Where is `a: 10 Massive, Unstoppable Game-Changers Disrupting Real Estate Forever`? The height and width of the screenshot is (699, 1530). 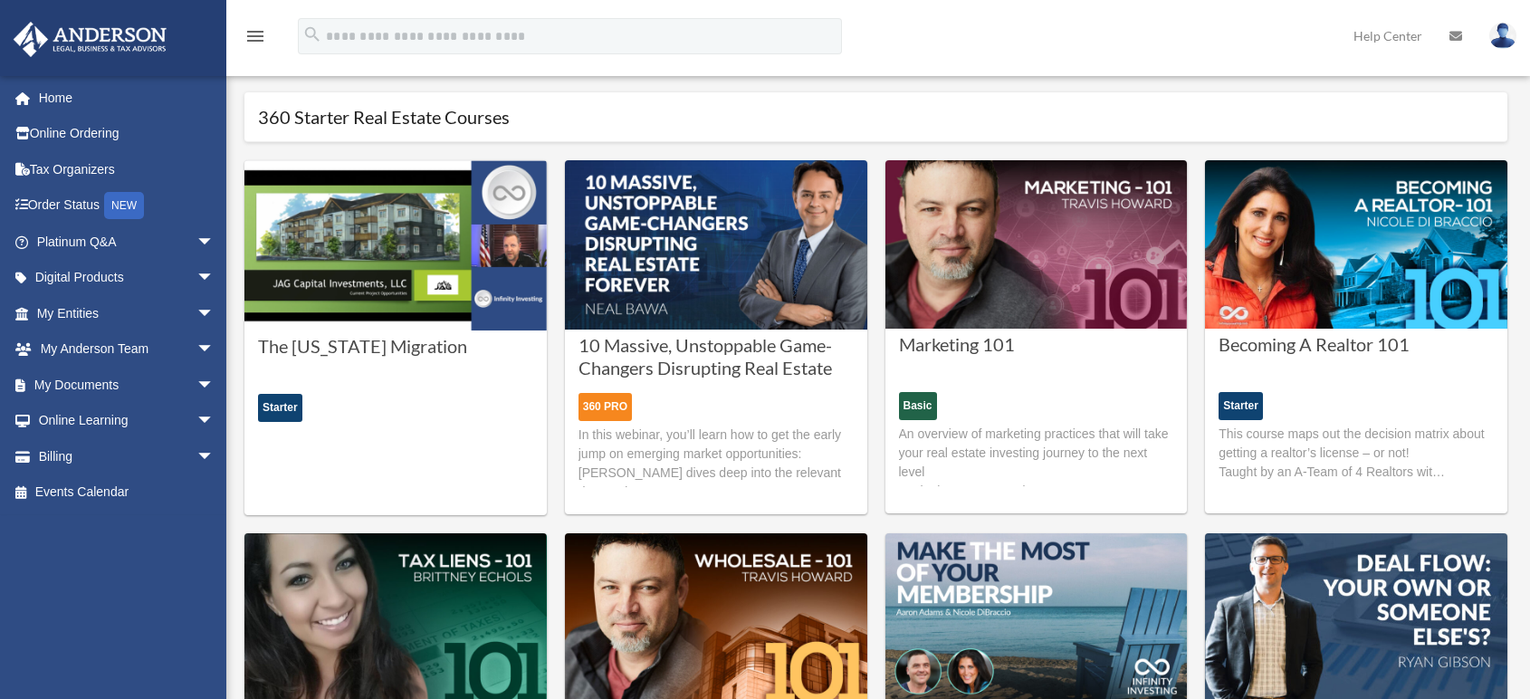 a: 10 Massive, Unstoppable Game-Changers Disrupting Real Estate Forever is located at coordinates (716, 357).